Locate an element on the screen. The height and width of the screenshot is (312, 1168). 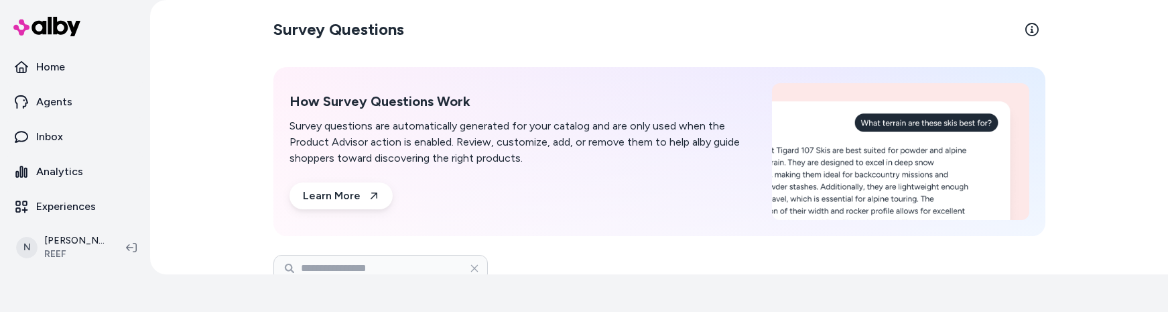
p: Inbox is located at coordinates (50, 137).